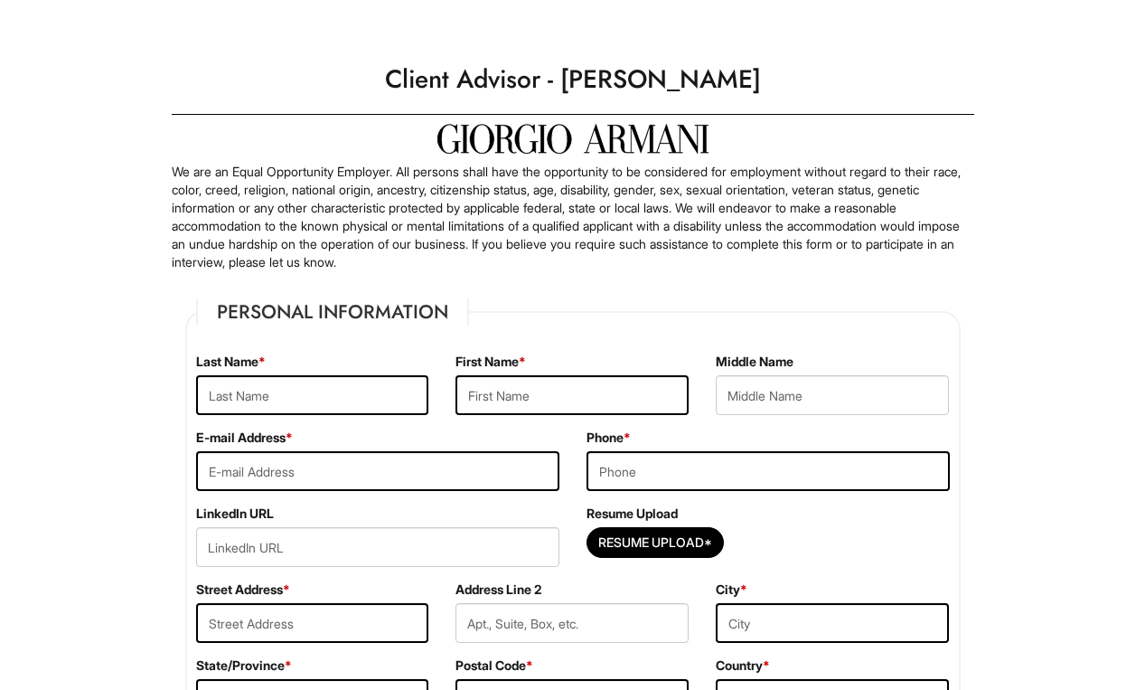  I want to click on label: Resume Upload, so click(632, 513).